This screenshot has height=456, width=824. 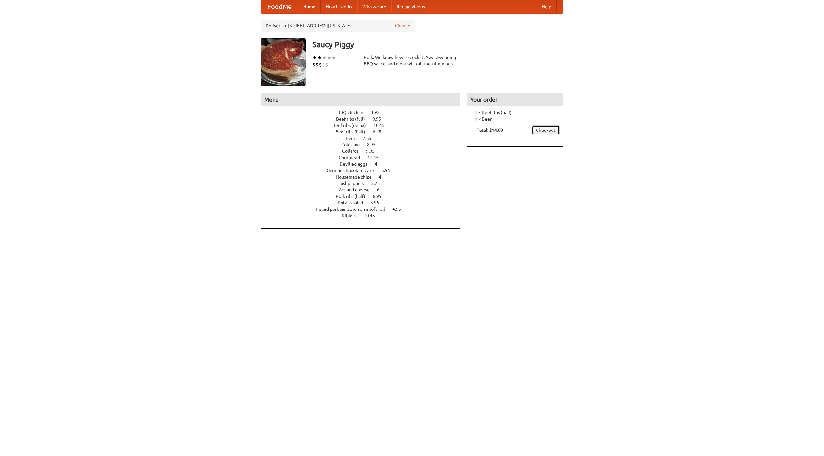 I want to click on span: 8.95, so click(x=374, y=145).